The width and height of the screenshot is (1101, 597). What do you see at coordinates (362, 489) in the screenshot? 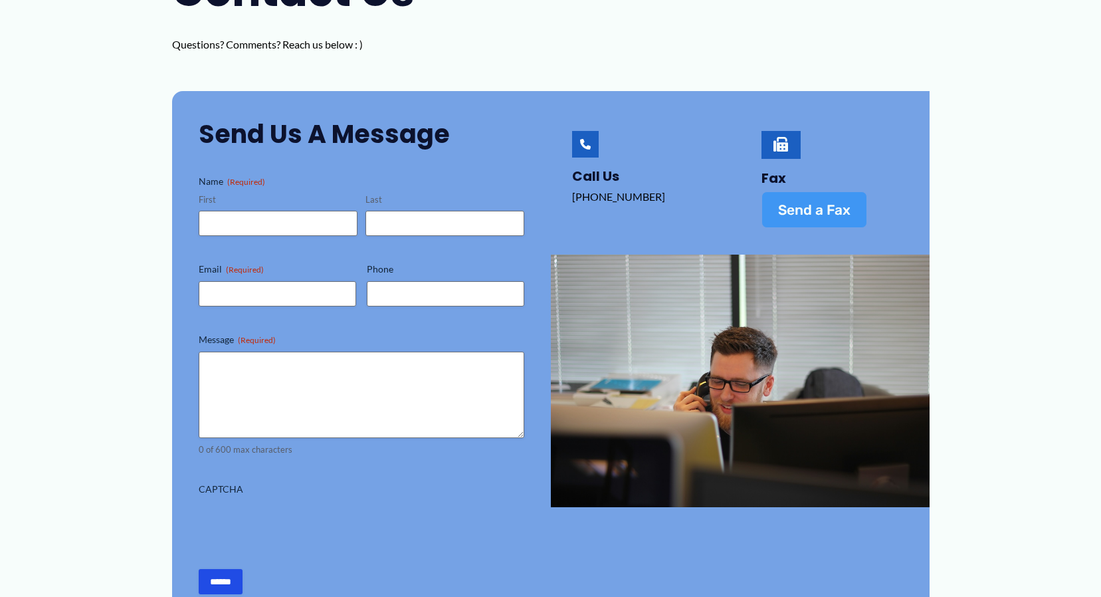
I see `label: CAPTCHA` at bounding box center [362, 489].